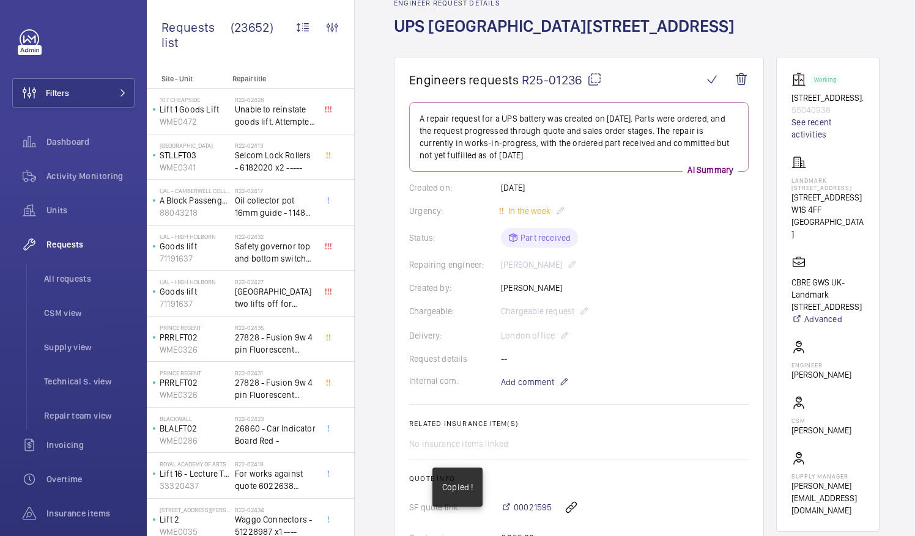 The width and height of the screenshot is (915, 536). I want to click on span: Requests list, so click(196, 35).